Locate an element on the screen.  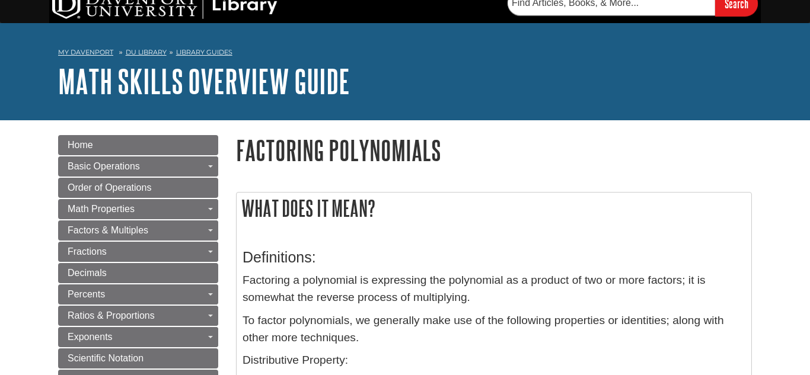
a: Decimals is located at coordinates (138, 273).